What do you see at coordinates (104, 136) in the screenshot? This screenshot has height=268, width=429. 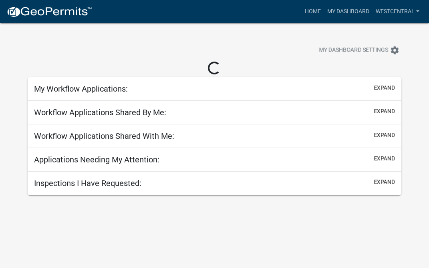 I see `h5: Workflow Applications Shared With Me:` at bounding box center [104, 136].